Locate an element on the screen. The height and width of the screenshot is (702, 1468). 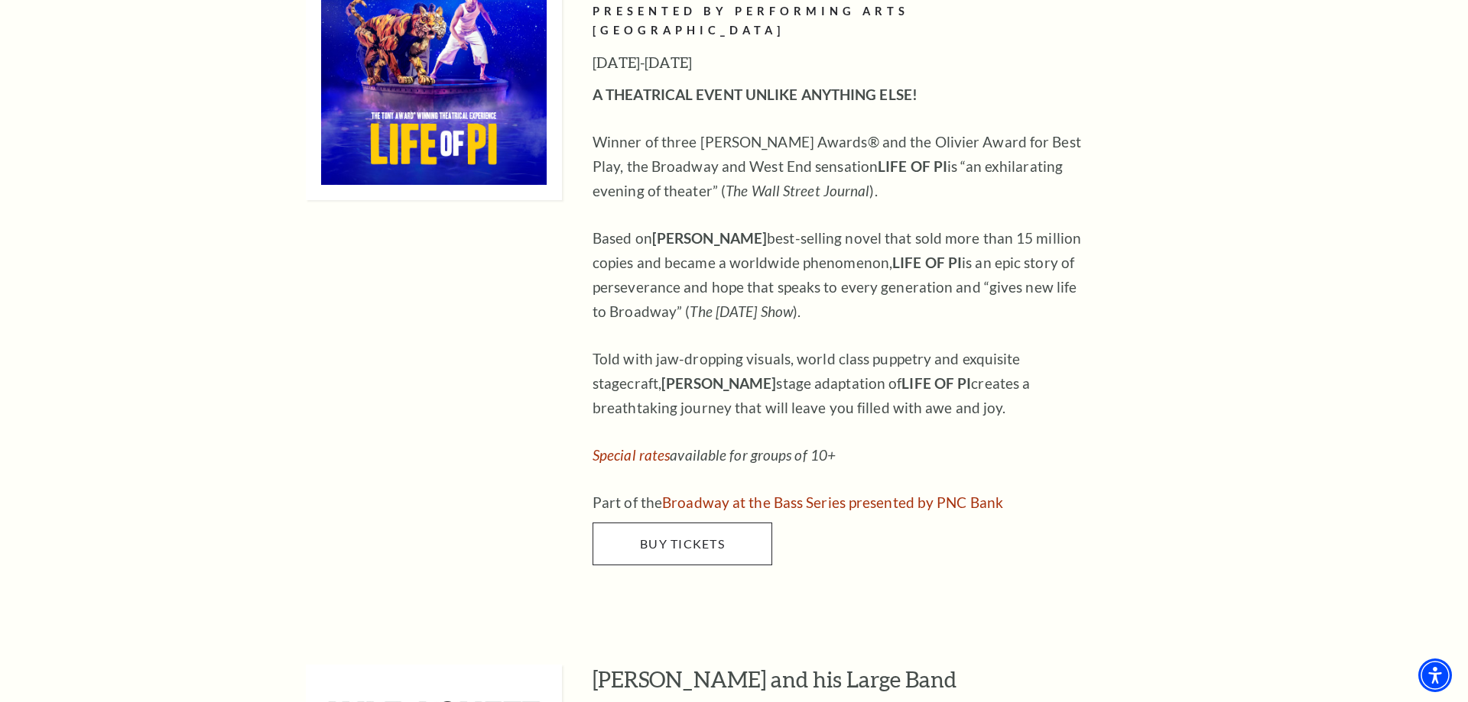
div: Accessibility Menu is located at coordinates (1435, 676).